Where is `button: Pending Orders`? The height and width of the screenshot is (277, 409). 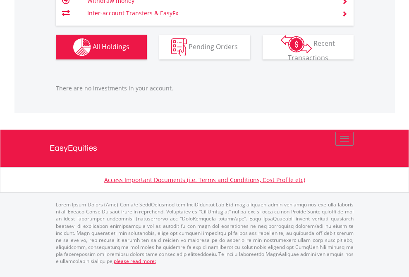 button: Pending Orders is located at coordinates (205, 47).